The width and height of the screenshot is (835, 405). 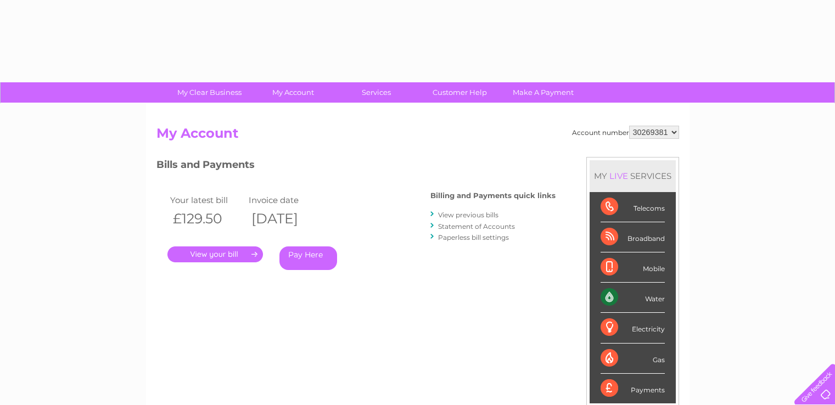 What do you see at coordinates (418, 136) in the screenshot?
I see `h2: My Account` at bounding box center [418, 136].